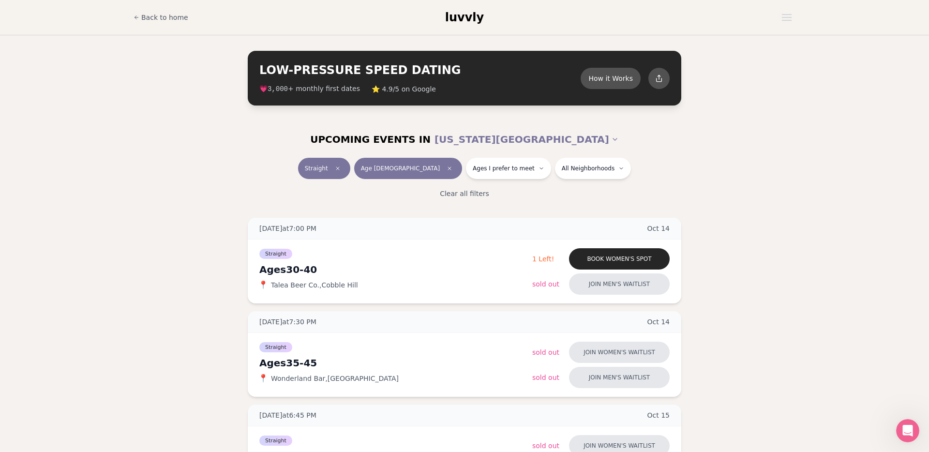 This screenshot has height=452, width=929. Describe the element at coordinates (619, 352) in the screenshot. I see `a: Join women's waitlist` at that location.